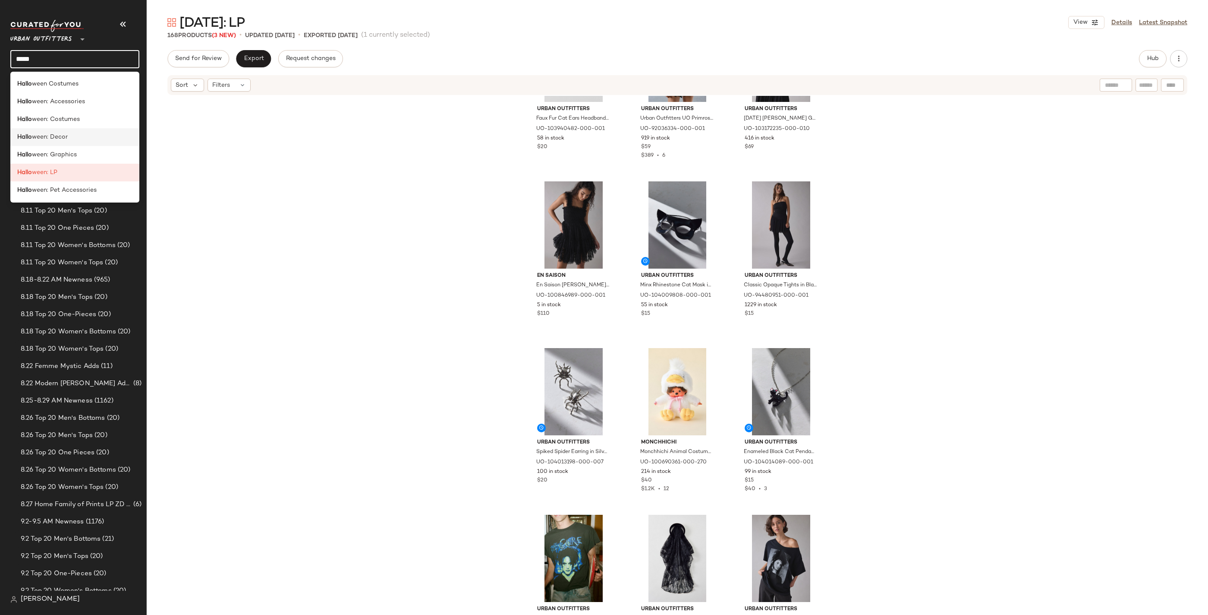 This screenshot has width=1208, height=615. Describe the element at coordinates (50, 137) in the screenshot. I see `span: ween: Decor` at that location.